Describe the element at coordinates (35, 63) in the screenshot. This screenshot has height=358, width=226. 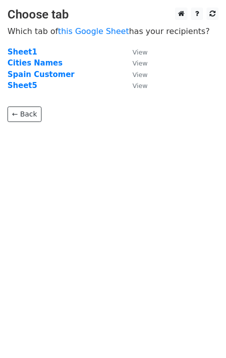
I see `strong: Cities Names` at that location.